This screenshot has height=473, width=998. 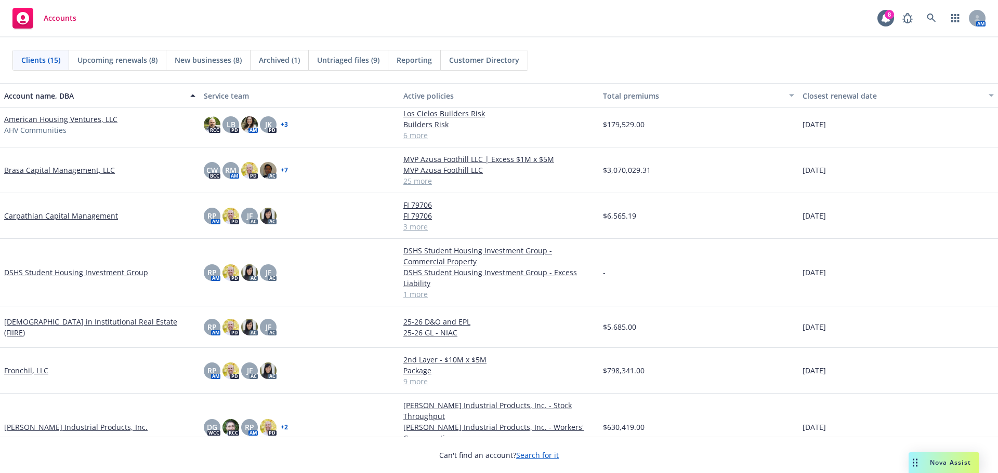 What do you see at coordinates (60, 18) in the screenshot?
I see `span: Accounts` at bounding box center [60, 18].